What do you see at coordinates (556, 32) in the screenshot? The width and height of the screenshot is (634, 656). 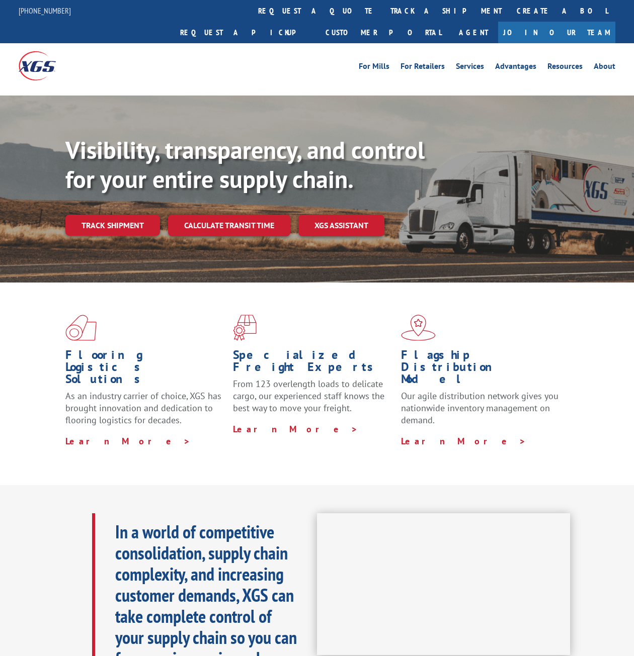 I see `a: Join Our Team` at bounding box center [556, 32].